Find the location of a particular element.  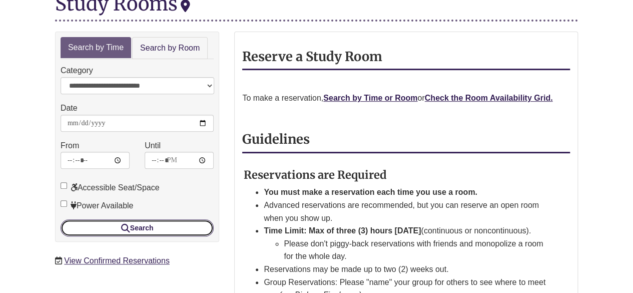

a: Search by Time is located at coordinates (96, 48).